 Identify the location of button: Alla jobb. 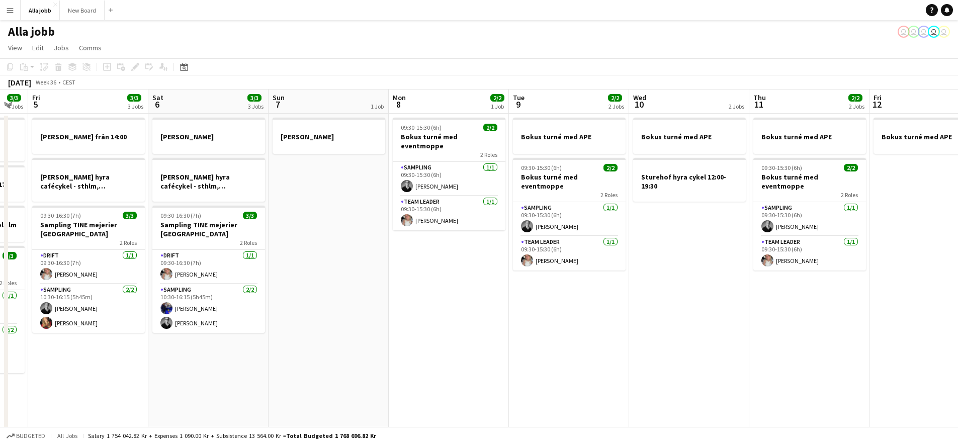
(40, 10).